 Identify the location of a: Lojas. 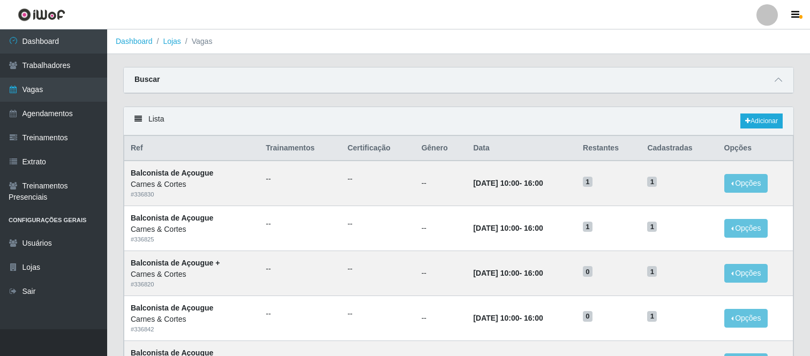
(171, 41).